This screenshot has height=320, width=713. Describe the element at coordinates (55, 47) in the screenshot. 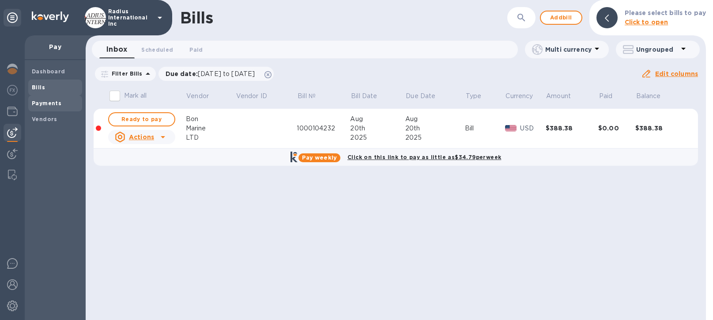

I see `p: Pay` at that location.